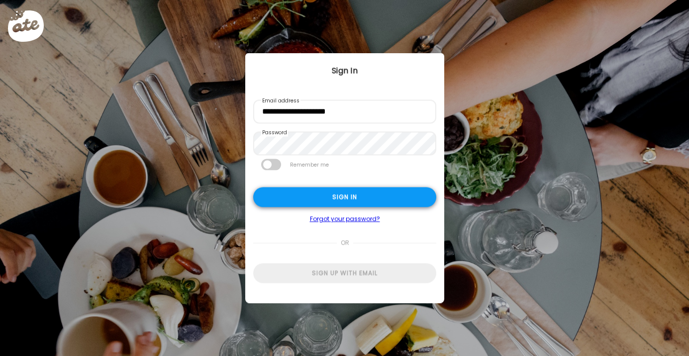 The height and width of the screenshot is (356, 689). What do you see at coordinates (275, 133) in the screenshot?
I see `label: Password` at bounding box center [275, 133].